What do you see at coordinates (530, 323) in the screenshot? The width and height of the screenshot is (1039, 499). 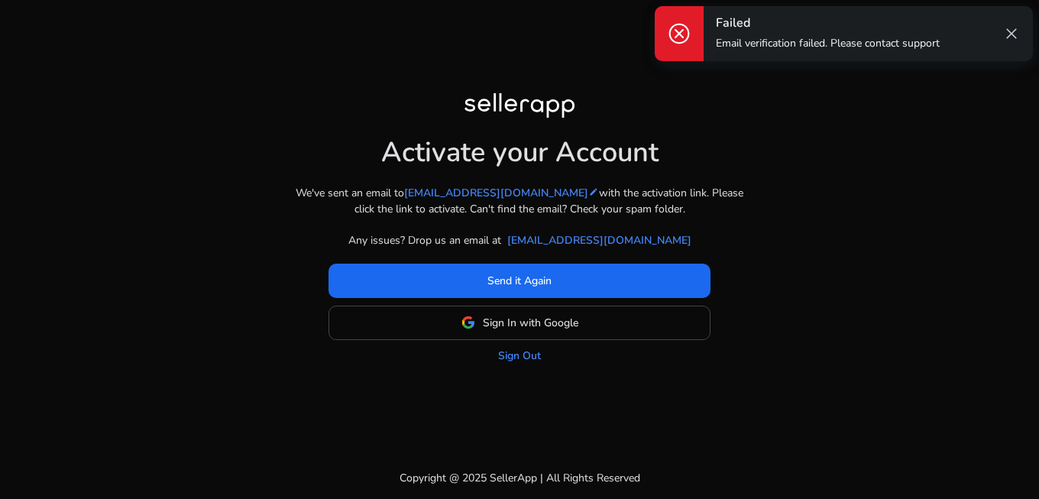 I see `span: Sign In with Google` at bounding box center [530, 323].